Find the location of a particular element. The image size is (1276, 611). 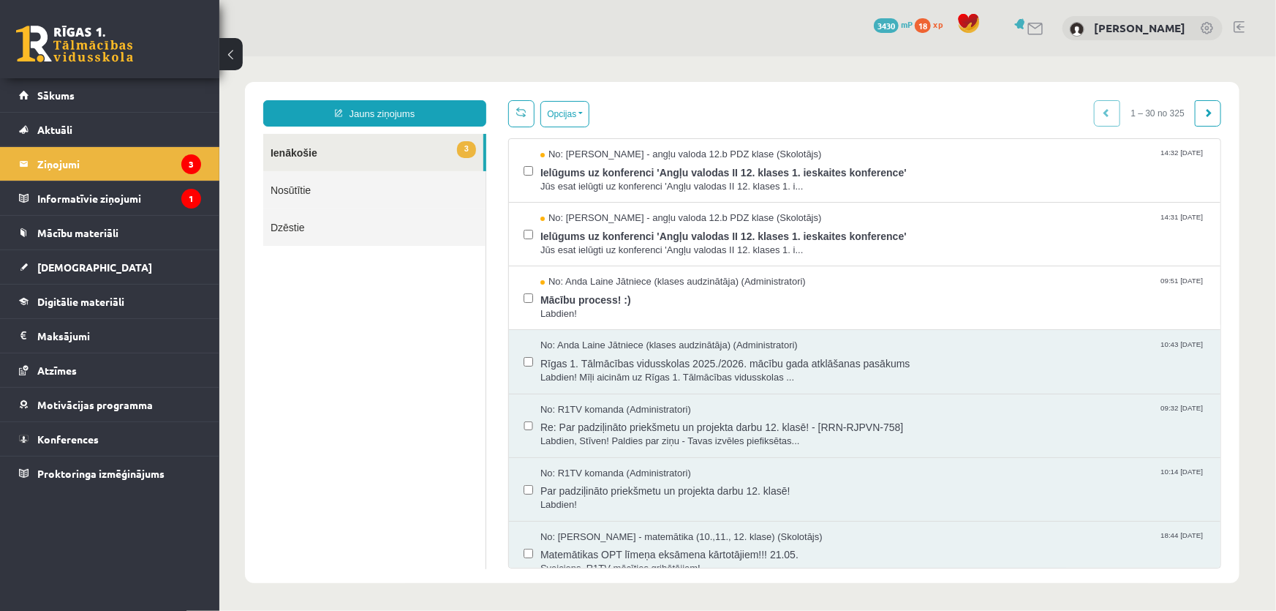

a: 3430 mP is located at coordinates (893, 24).